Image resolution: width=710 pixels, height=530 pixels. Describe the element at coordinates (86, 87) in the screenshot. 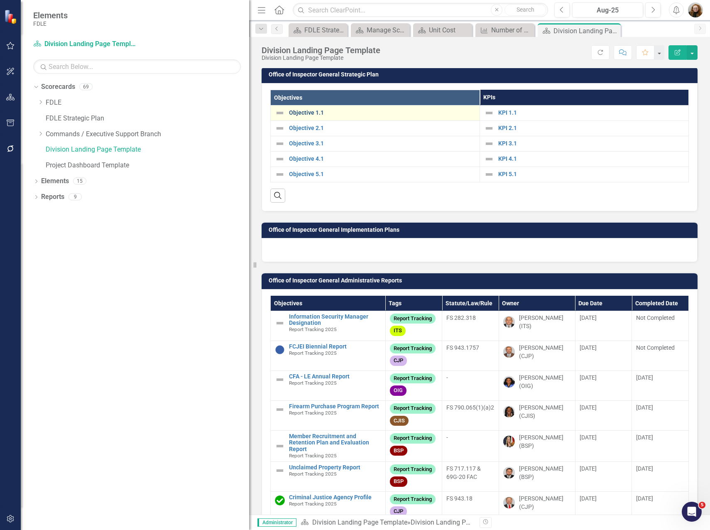

I see `div: 69` at that location.